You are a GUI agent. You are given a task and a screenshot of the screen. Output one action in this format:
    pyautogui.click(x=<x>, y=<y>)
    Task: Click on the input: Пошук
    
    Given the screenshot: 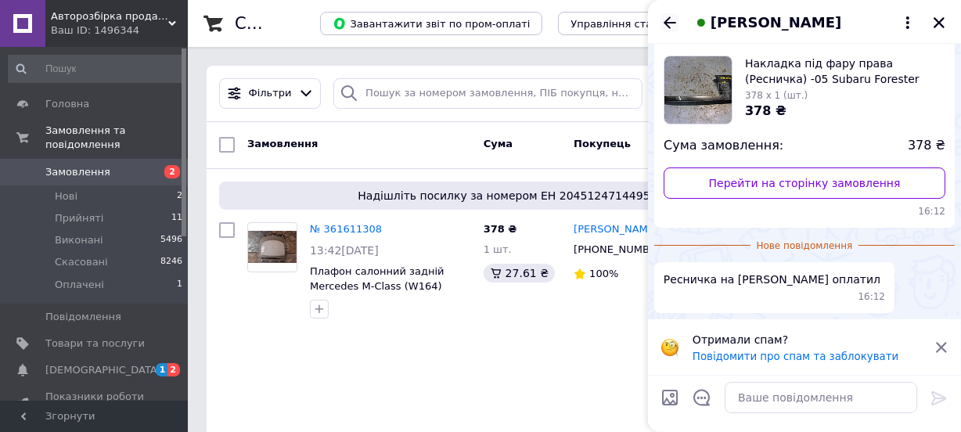 What is the action you would take?
    pyautogui.click(x=95, y=69)
    